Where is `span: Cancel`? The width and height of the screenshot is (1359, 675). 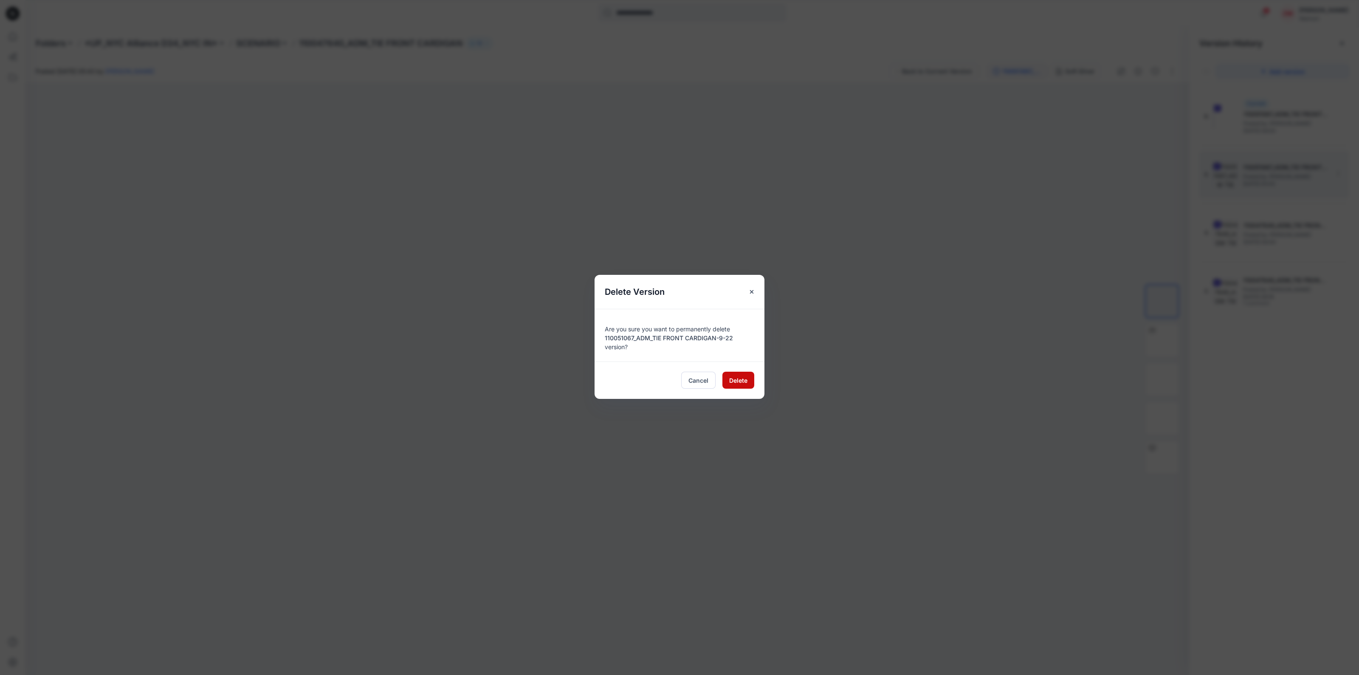 span: Cancel is located at coordinates (698, 380).